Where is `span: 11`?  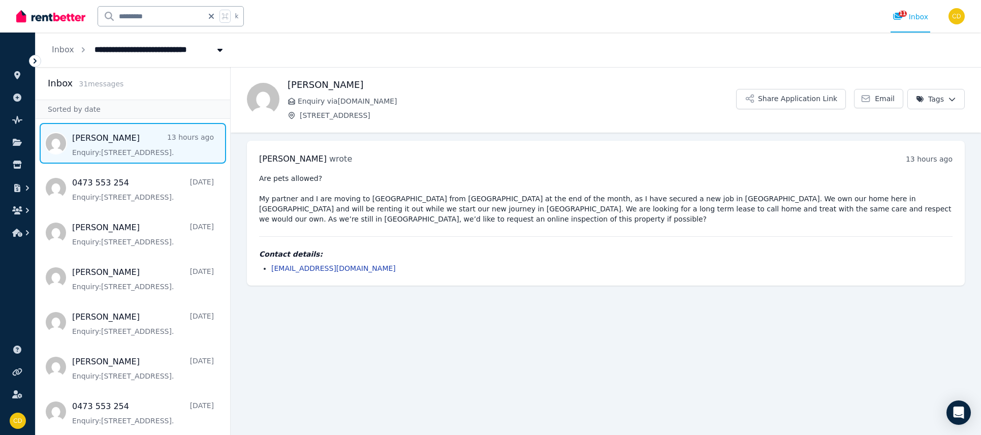 span: 11 is located at coordinates (903, 14).